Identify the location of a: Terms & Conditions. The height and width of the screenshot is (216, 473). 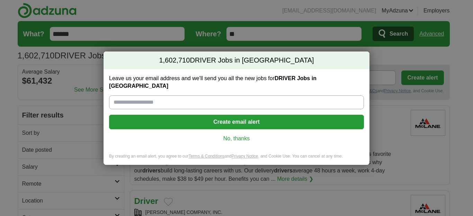
(206, 156).